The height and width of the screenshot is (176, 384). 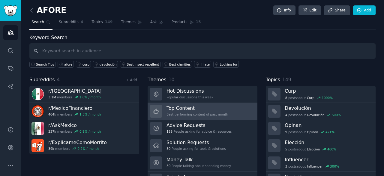 What do you see at coordinates (90, 114) in the screenshot?
I see `div: 1.3 % / month` at bounding box center [90, 114].